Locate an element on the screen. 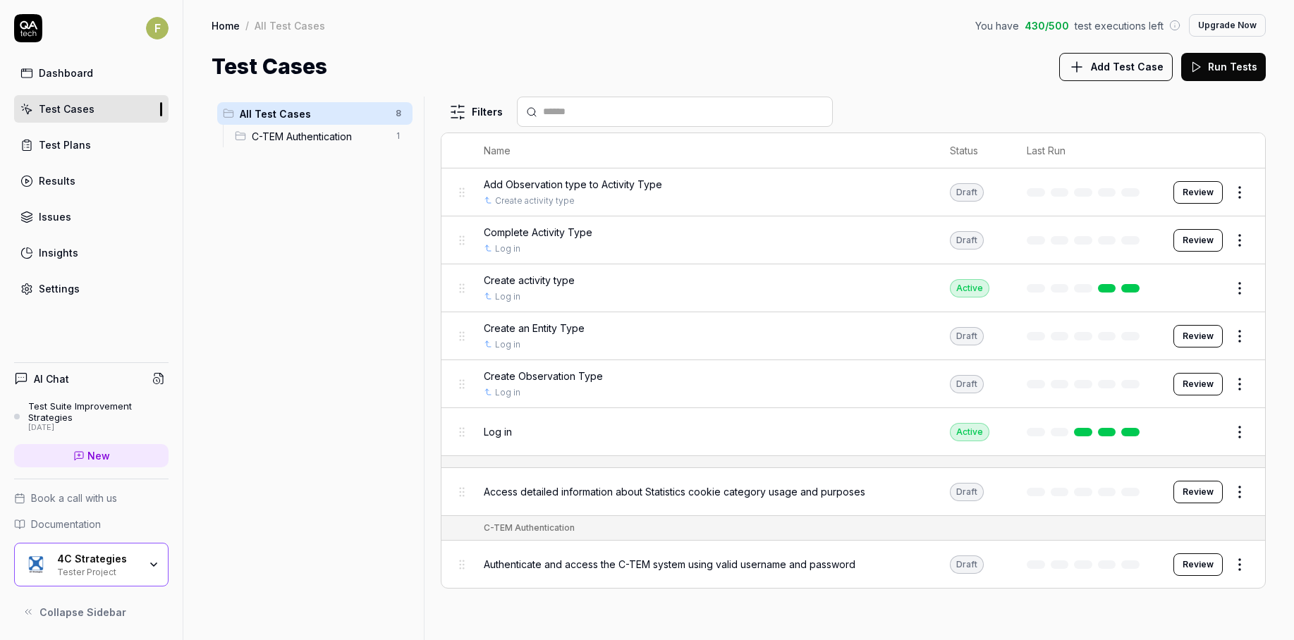 This screenshot has height=640, width=1294. span: Create activity type is located at coordinates (529, 280).